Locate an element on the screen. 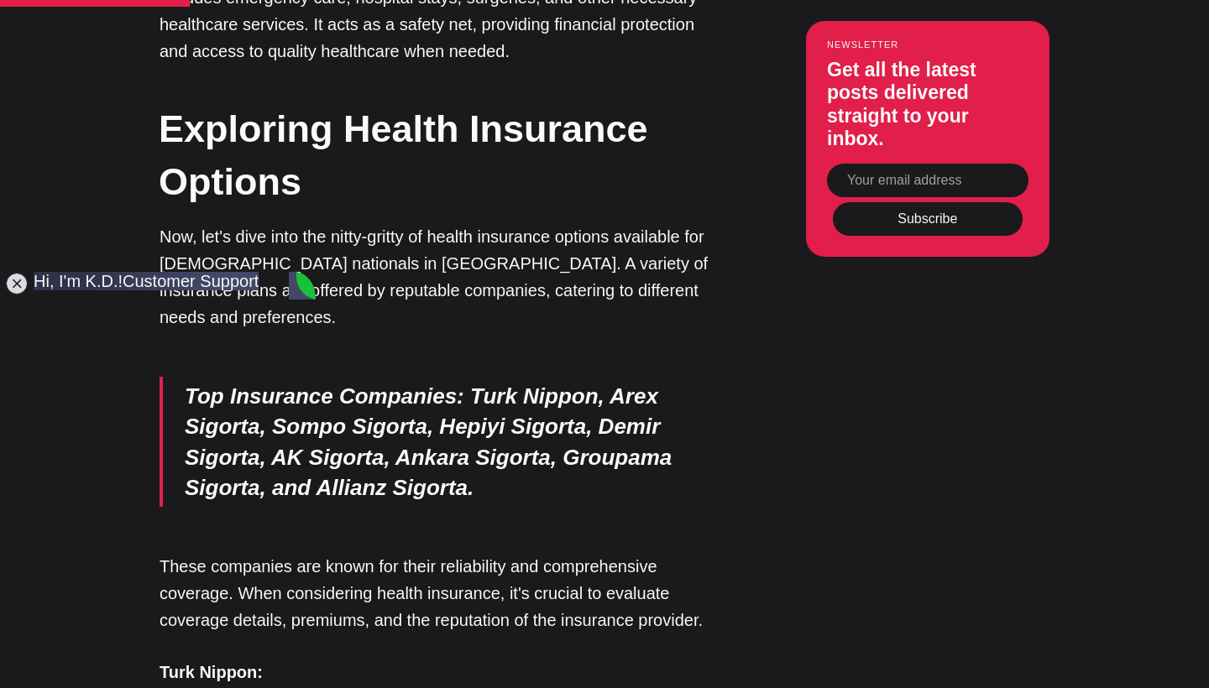 The height and width of the screenshot is (688, 1209). h3: Get all the latest posts delivered straight to your inbox. is located at coordinates (928, 105).